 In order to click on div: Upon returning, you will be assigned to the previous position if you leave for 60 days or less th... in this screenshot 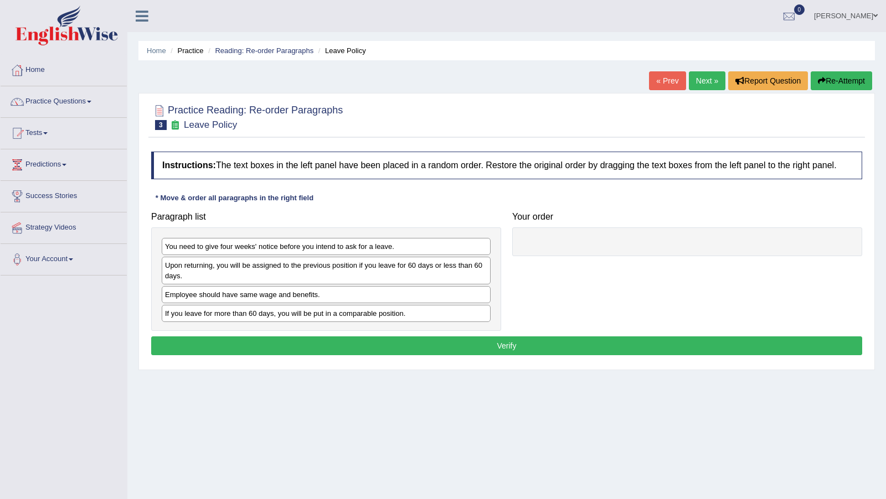, I will do `click(326, 271)`.